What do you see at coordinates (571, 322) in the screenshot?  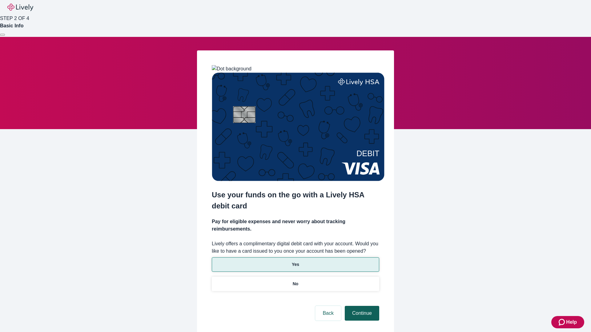 I see `span: Help` at bounding box center [571, 322].